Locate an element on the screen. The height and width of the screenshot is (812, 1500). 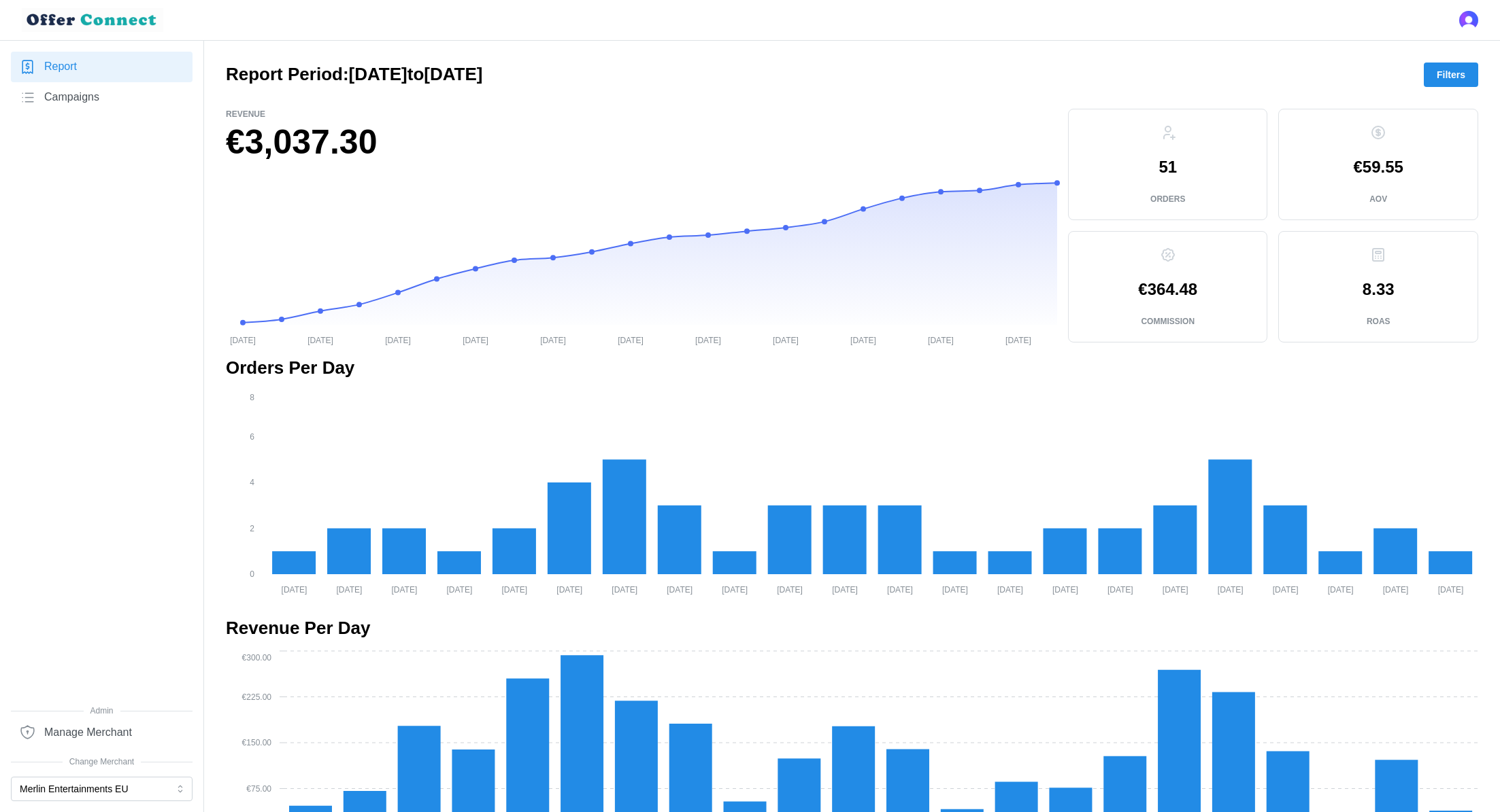
span: Campaigns is located at coordinates (72, 97).